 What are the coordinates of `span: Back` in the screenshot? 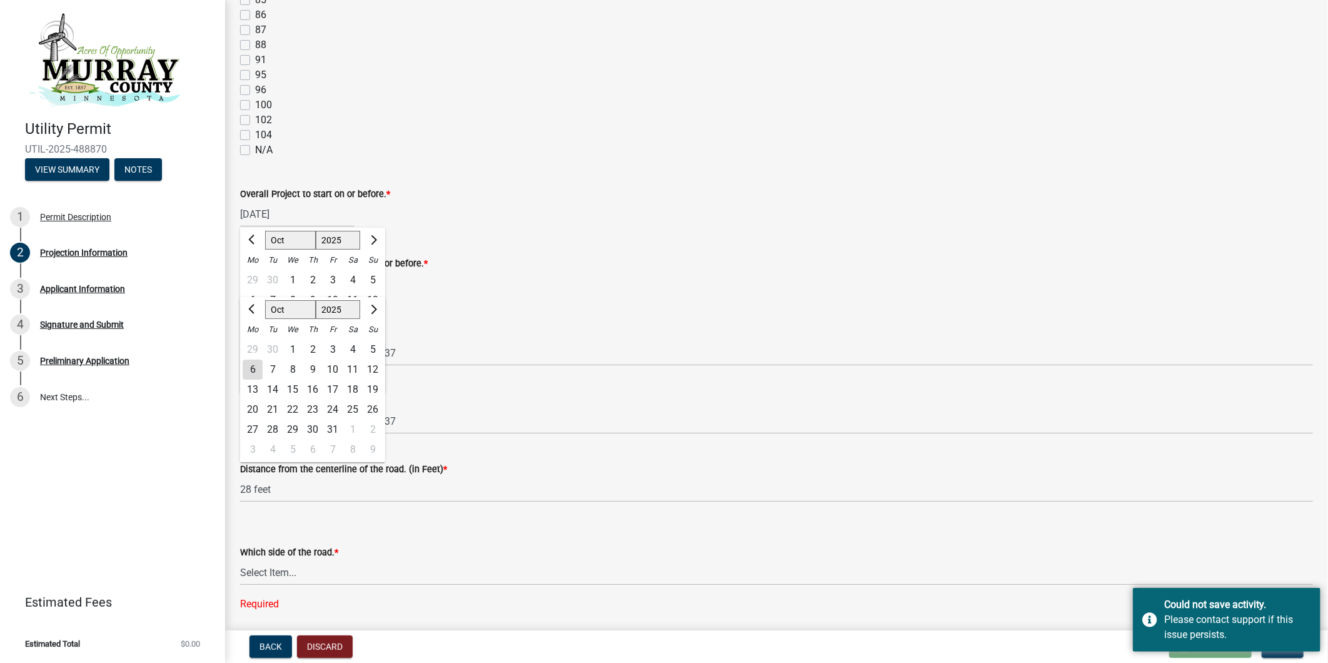 It's located at (271, 647).